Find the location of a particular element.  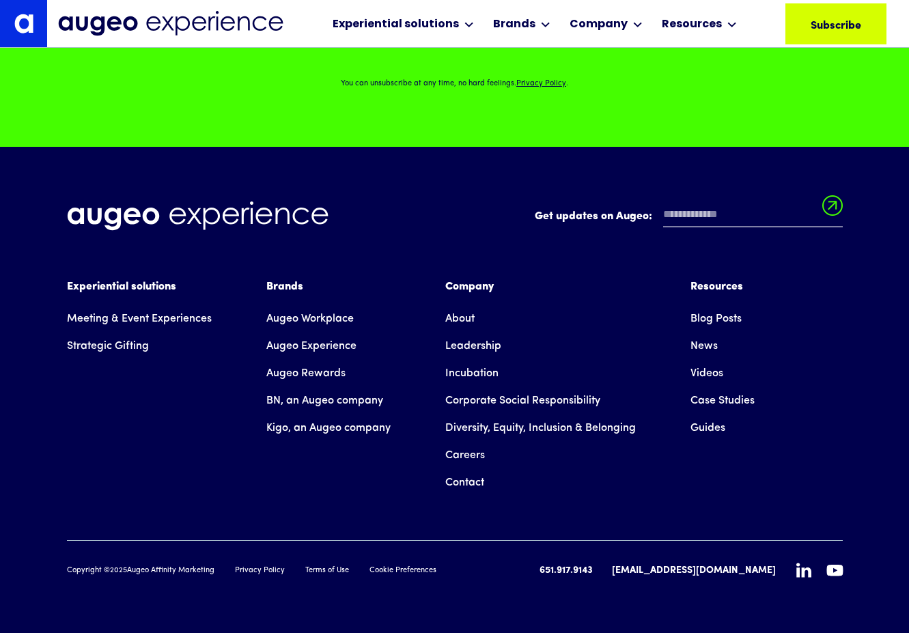

a: About is located at coordinates (459, 319).